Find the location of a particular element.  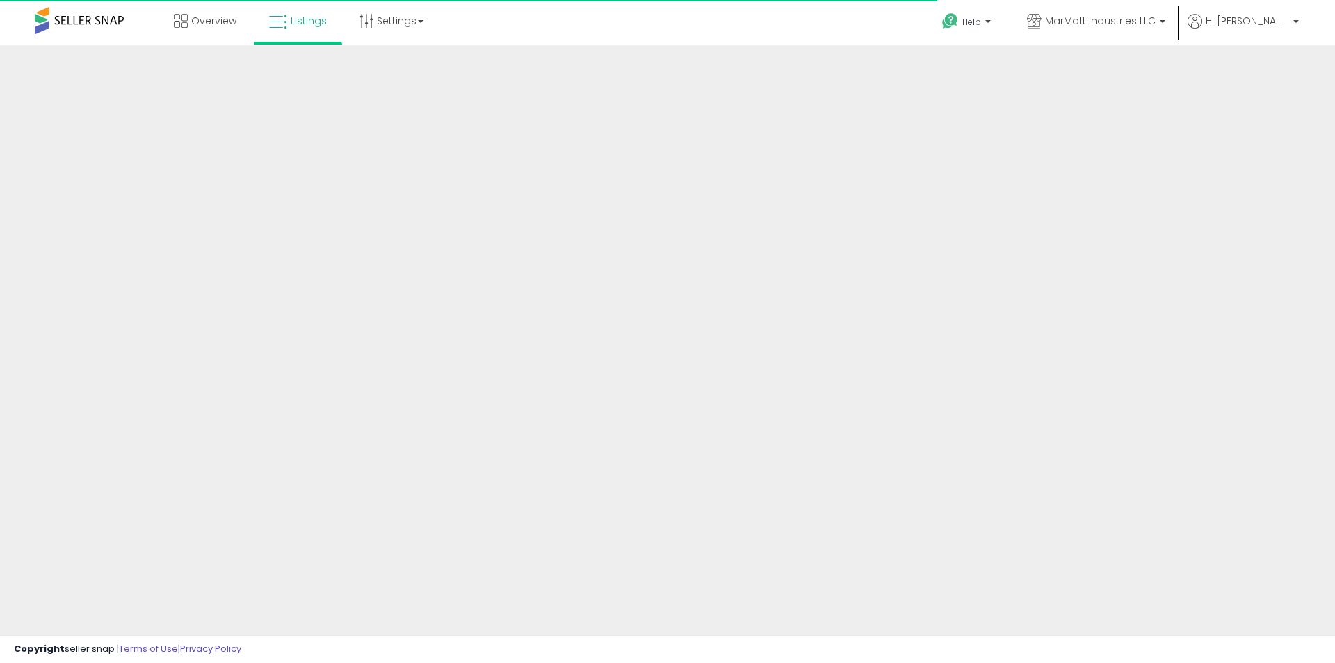

span: Overview is located at coordinates (213, 21).